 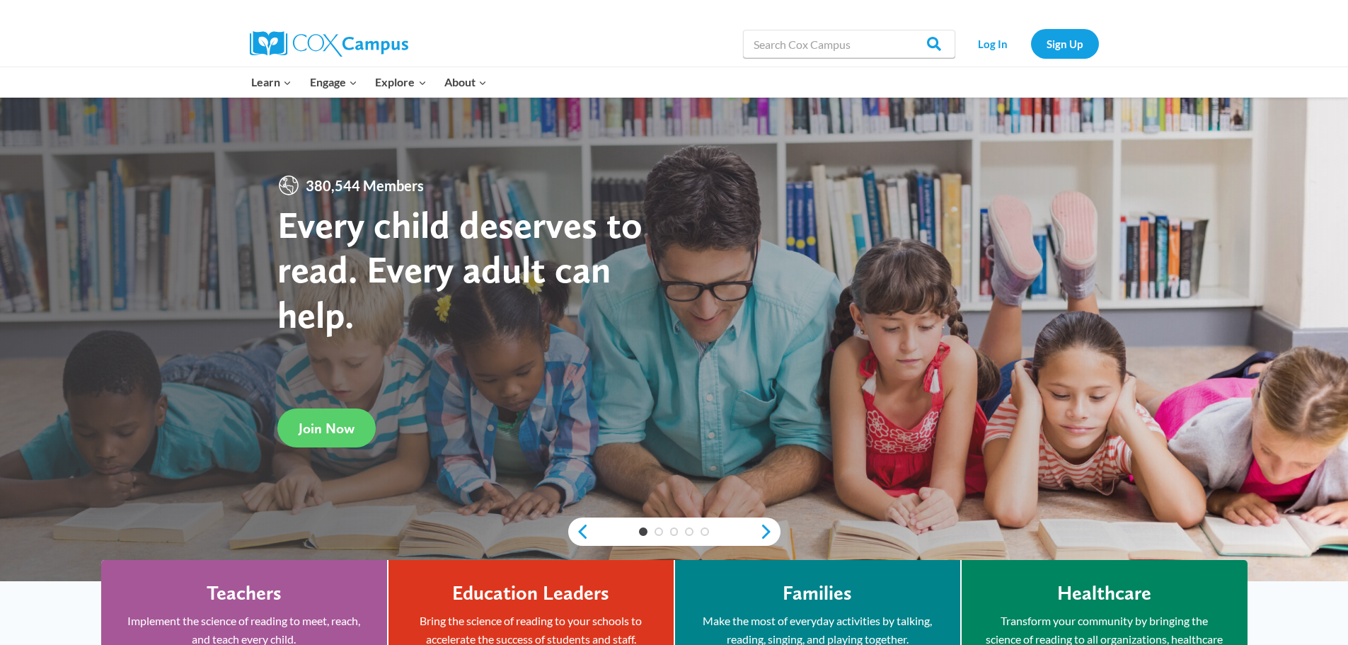 I want to click on strong: Every child deserves to read. Every adult can help., so click(x=460, y=269).